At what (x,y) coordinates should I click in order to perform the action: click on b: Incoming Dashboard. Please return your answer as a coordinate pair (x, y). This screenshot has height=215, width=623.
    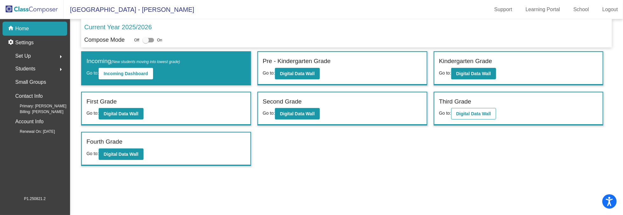
    Looking at the image, I should click on (126, 73).